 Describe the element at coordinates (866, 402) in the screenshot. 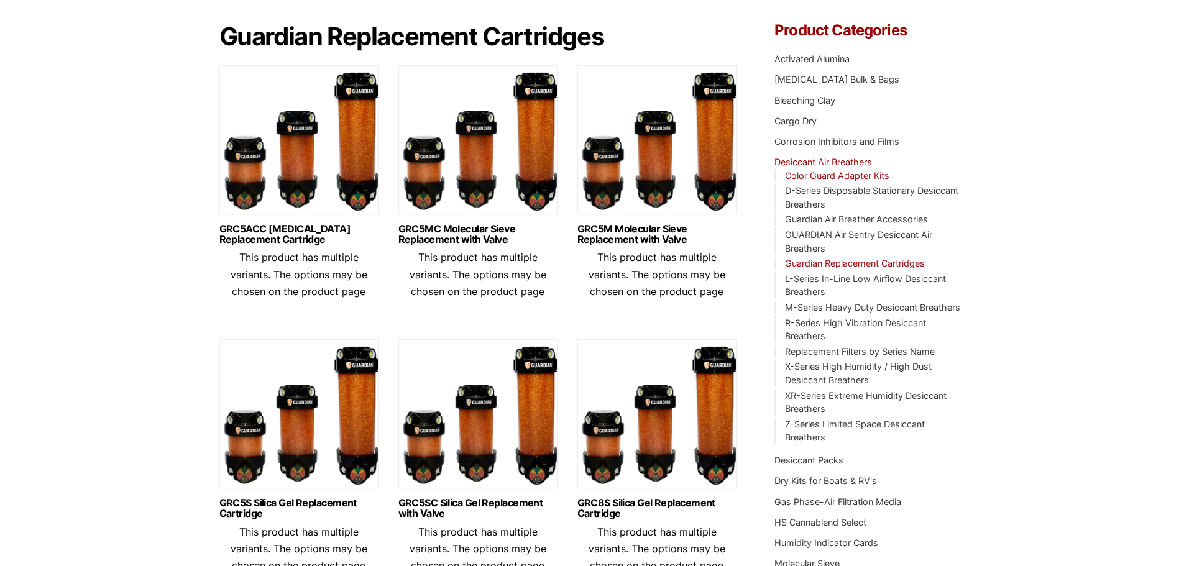

I see `a: XR-Series Extreme Humidity Desiccant Breathers` at that location.